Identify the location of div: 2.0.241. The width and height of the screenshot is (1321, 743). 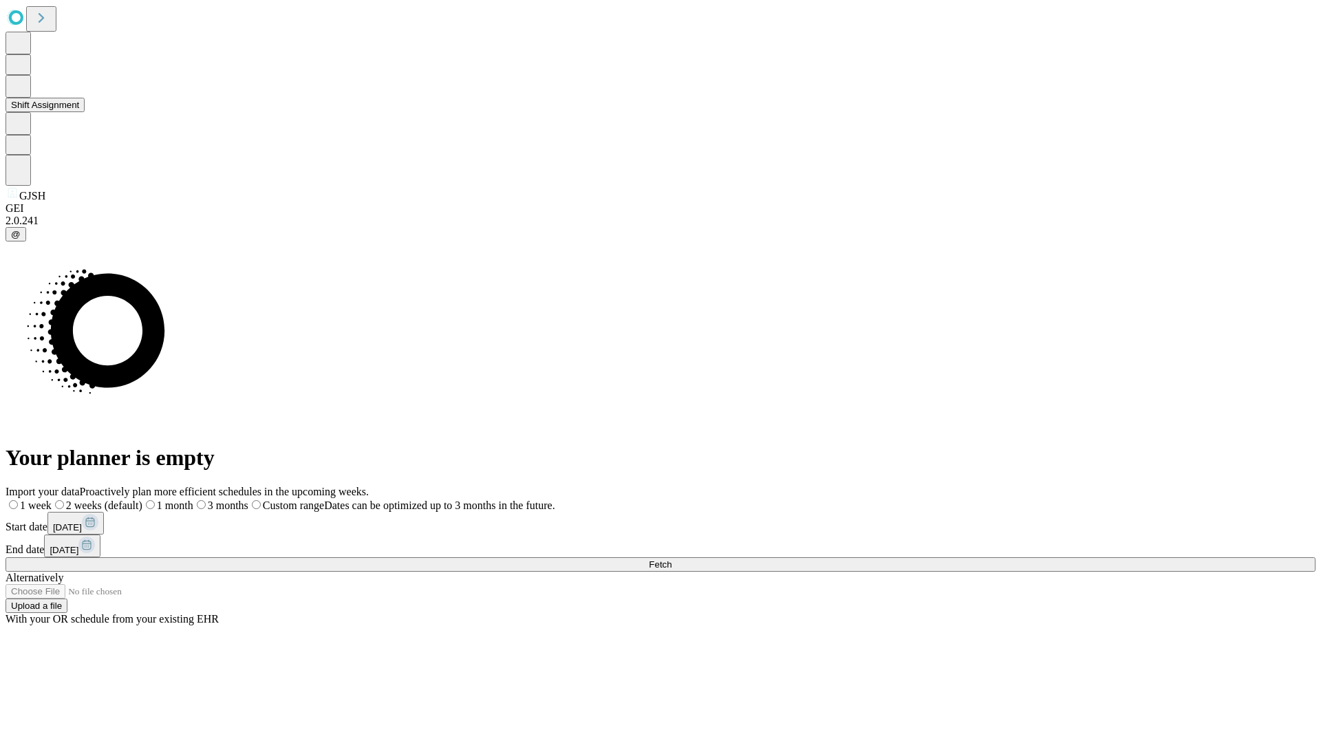
(660, 221).